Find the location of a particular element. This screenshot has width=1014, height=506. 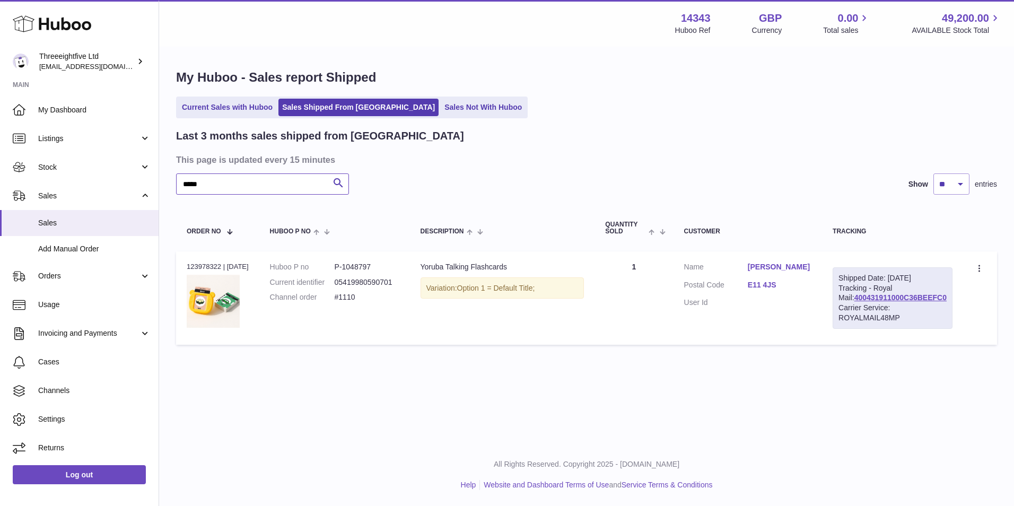

div: Threeeightfive Ltd is located at coordinates (87, 62).